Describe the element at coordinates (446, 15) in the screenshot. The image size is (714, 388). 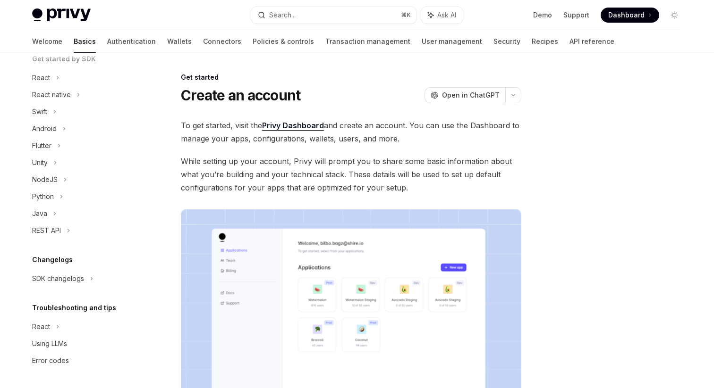
I see `span: Ask AI` at that location.